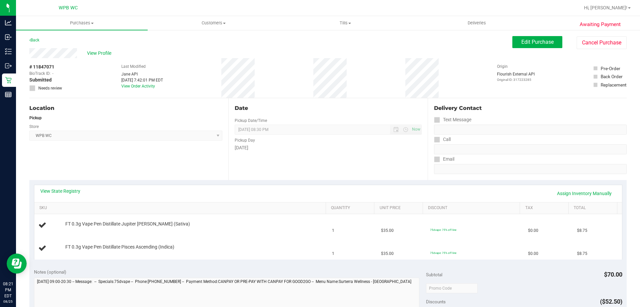 The image size is (640, 307). I want to click on inline-svg: Reports, so click(8, 94).